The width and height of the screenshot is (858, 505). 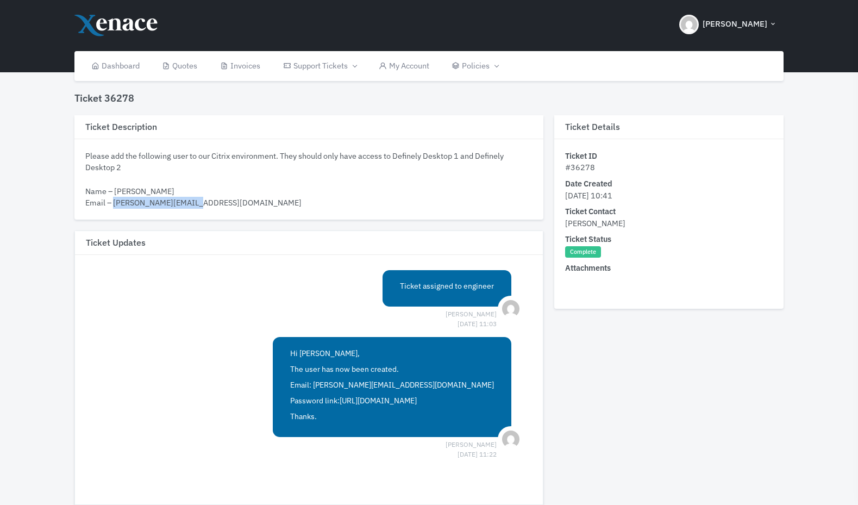 I want to click on dt: Date Created, so click(x=669, y=184).